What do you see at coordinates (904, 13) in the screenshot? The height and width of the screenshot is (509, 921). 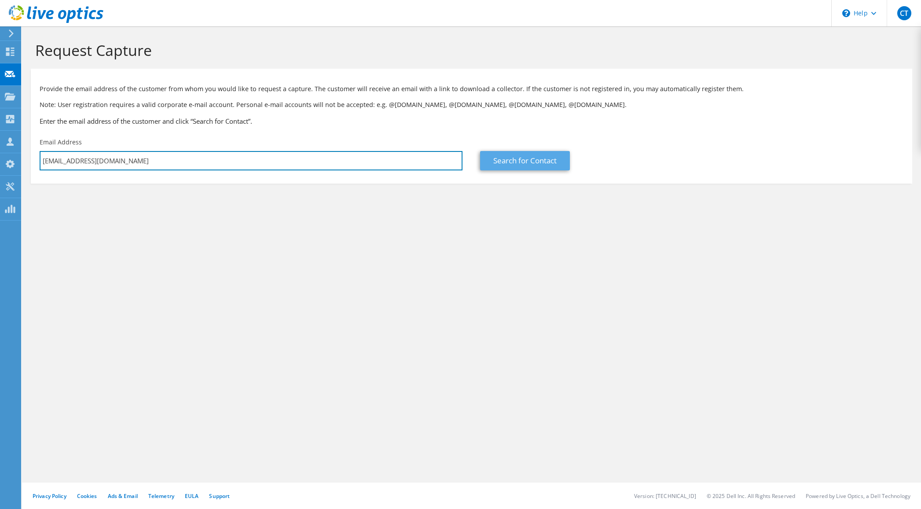 I see `span: CT` at bounding box center [904, 13].